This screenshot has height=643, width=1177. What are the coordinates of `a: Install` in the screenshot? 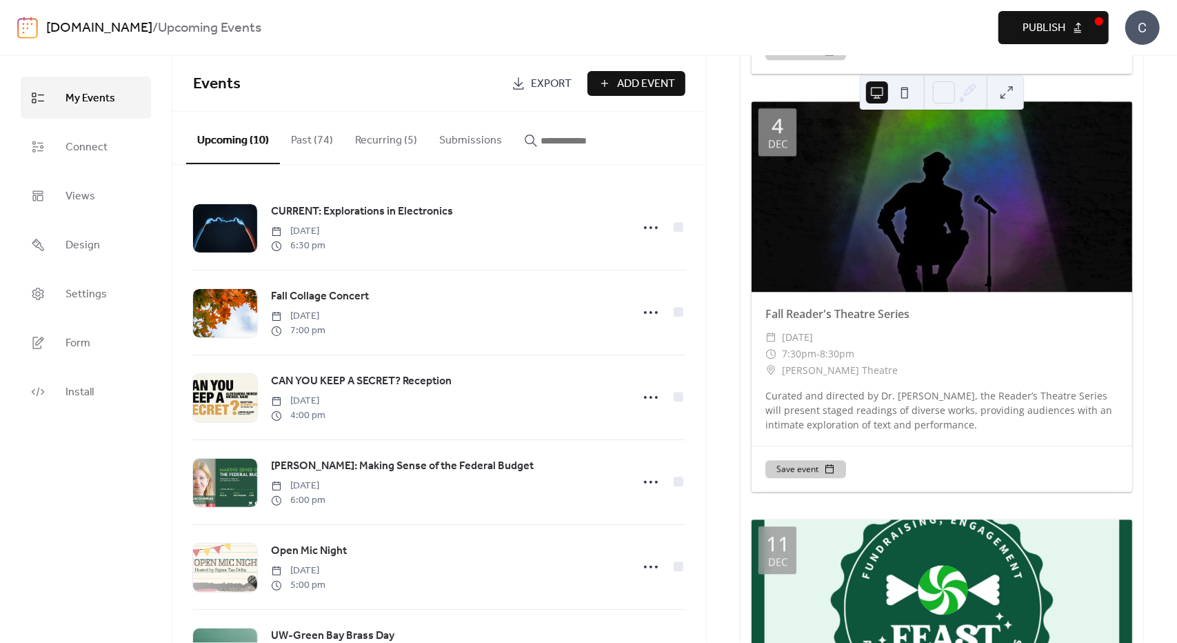 It's located at (85, 391).